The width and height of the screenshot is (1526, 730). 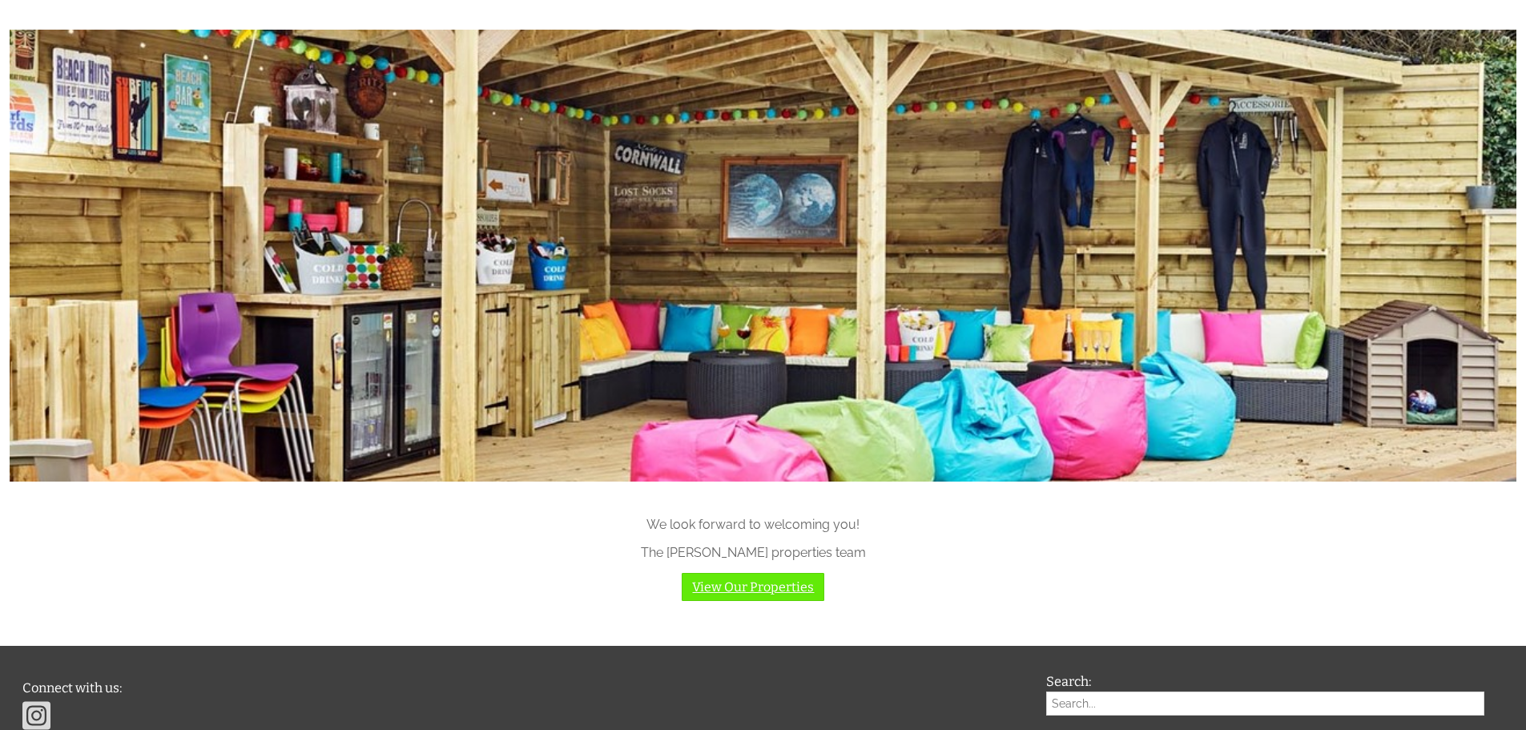 I want to click on p: We look forward to welcoming you!, so click(x=753, y=524).